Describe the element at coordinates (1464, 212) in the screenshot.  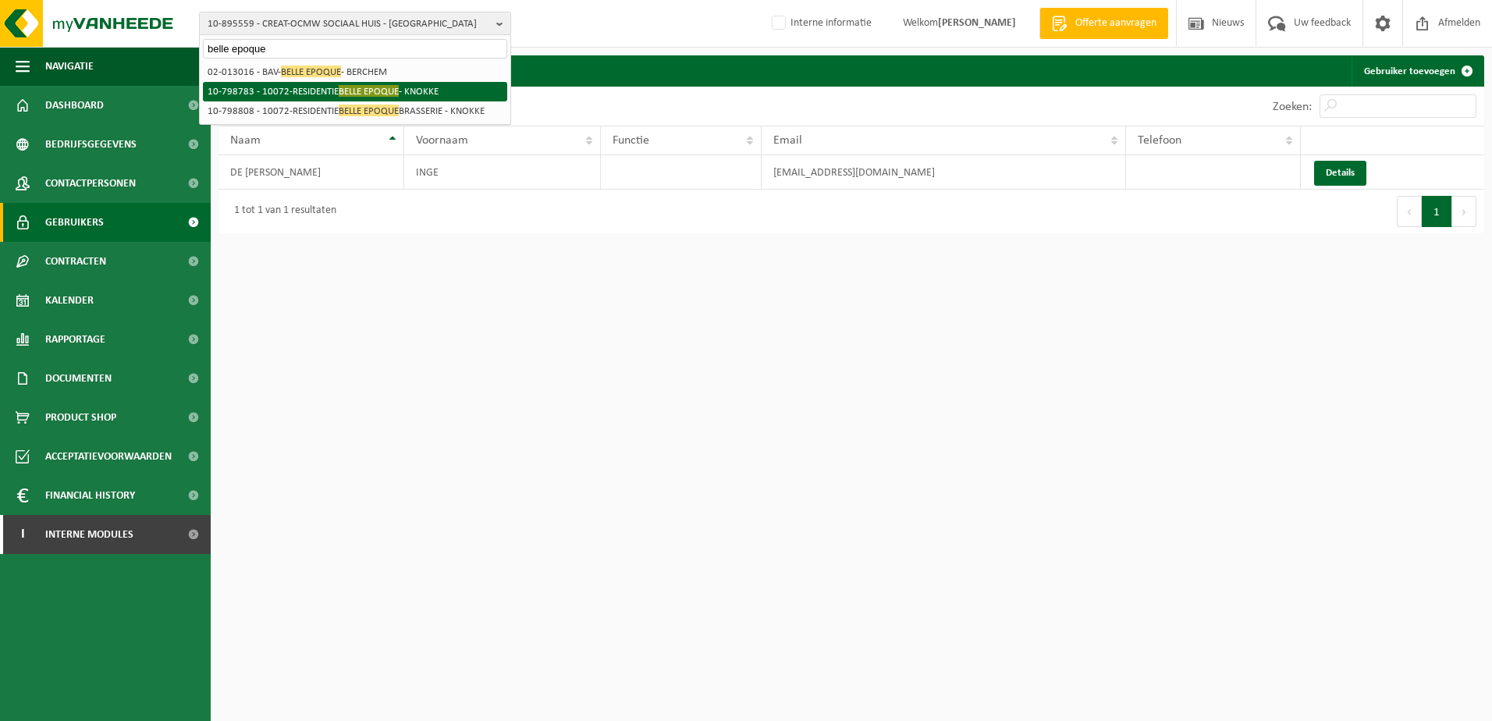
I see `button: Next` at that location.